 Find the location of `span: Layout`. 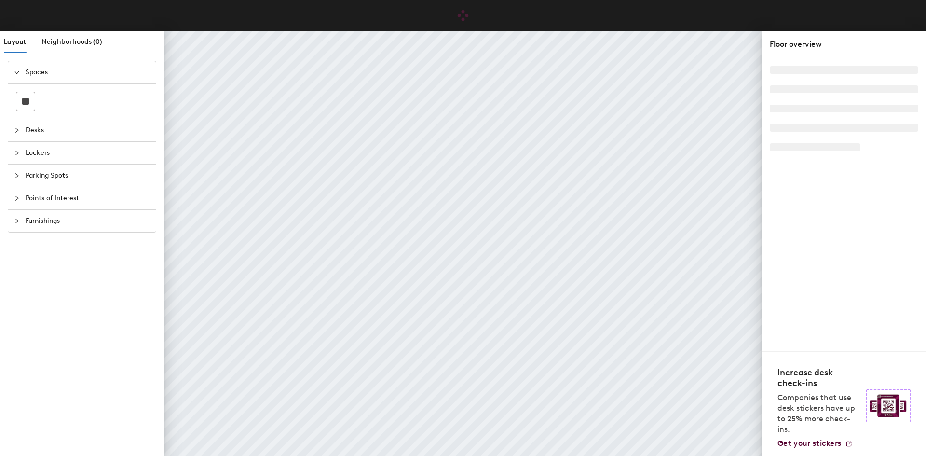

span: Layout is located at coordinates (15, 41).